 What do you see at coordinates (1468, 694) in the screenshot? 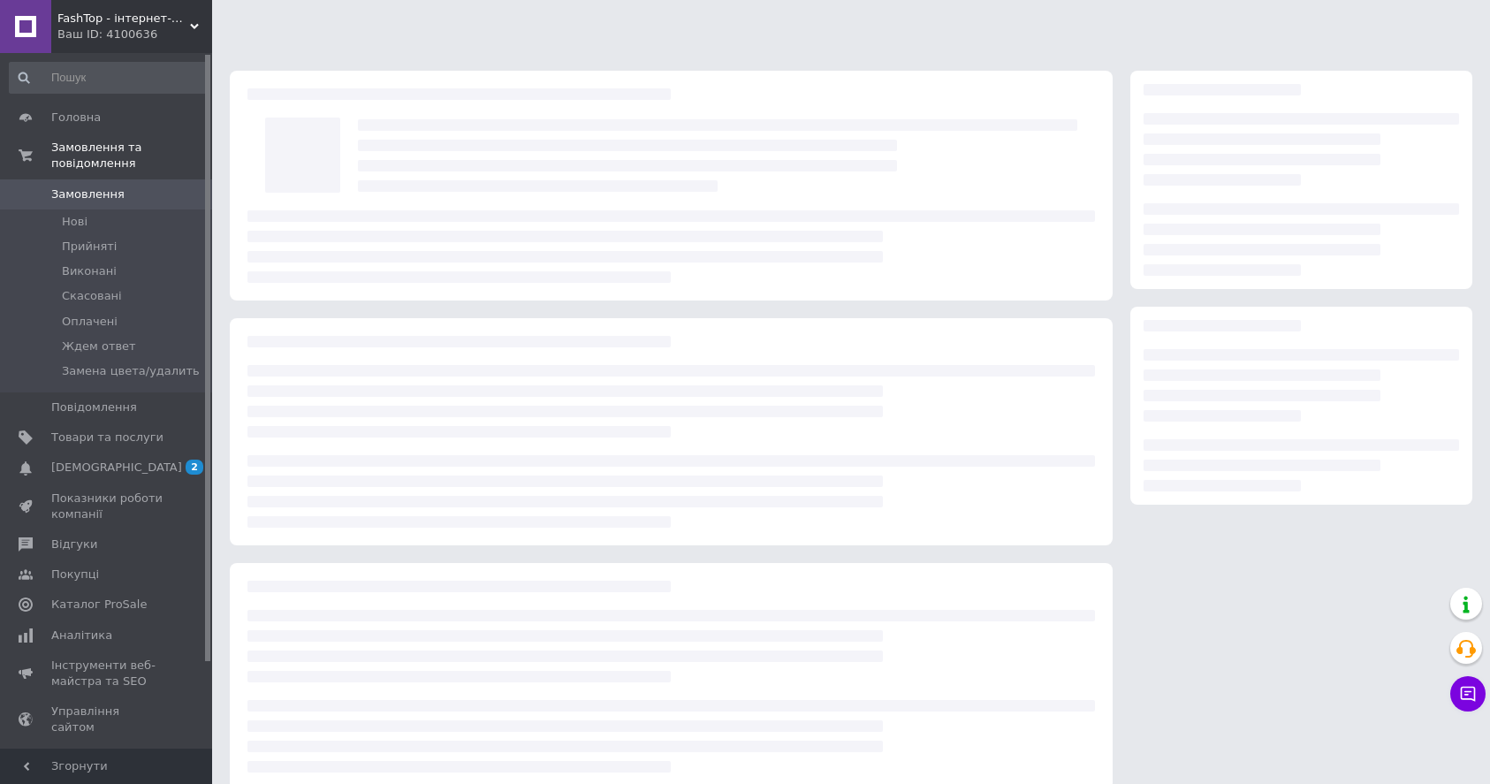
I see `button: Чат з покупцем` at bounding box center [1468, 694].